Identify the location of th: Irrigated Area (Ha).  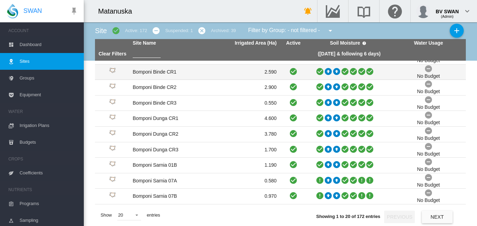
(242, 43).